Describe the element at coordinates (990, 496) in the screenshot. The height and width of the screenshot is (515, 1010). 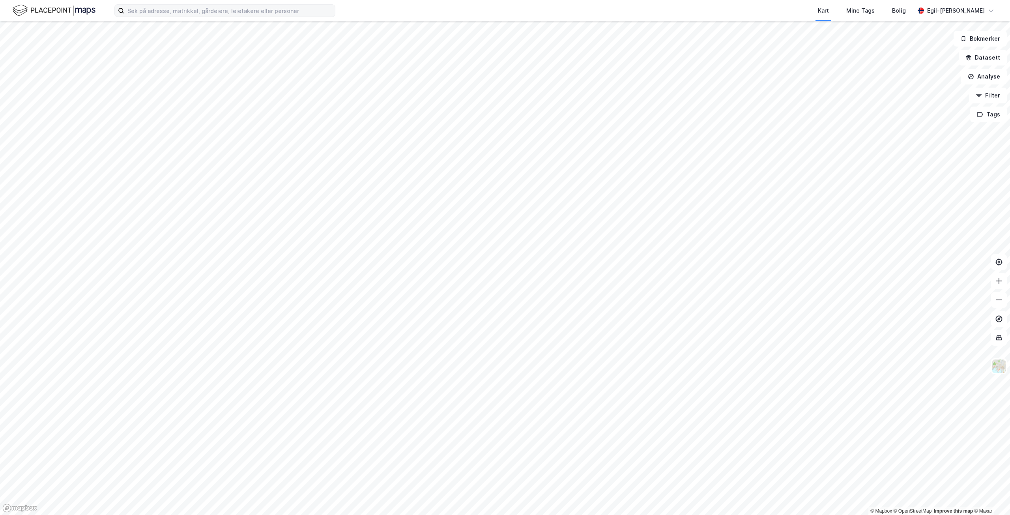
I see `div: Chat Widget` at that location.